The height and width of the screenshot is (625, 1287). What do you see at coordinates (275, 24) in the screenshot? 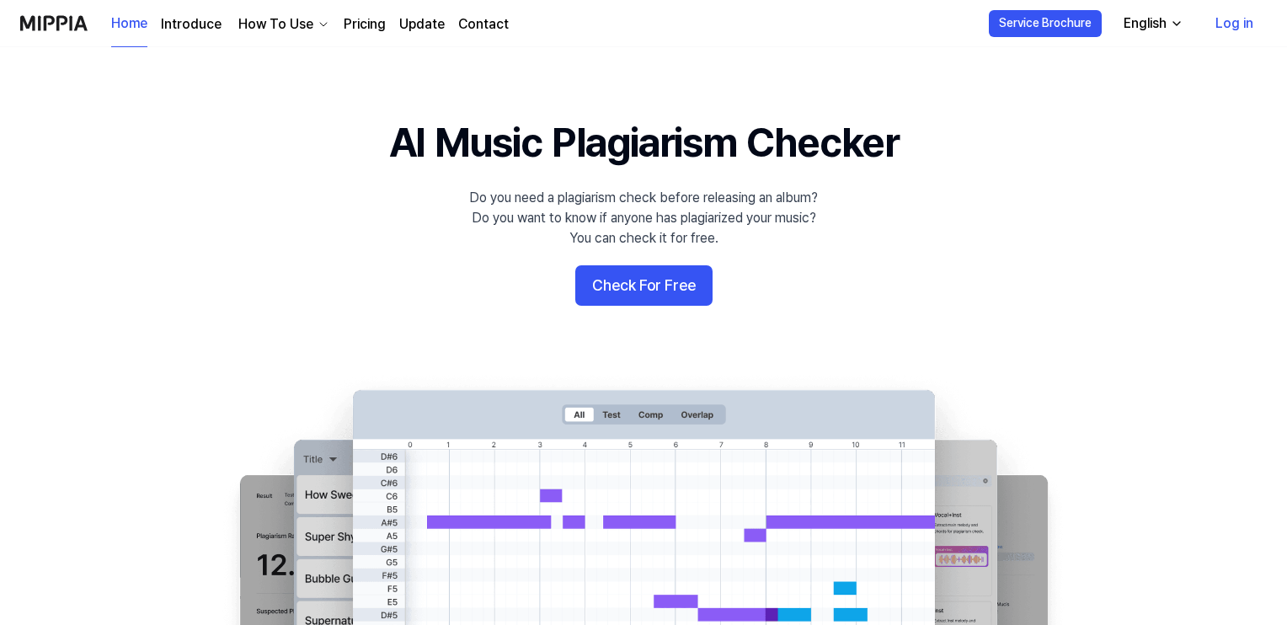
I see `div: How To Use` at bounding box center [275, 24].